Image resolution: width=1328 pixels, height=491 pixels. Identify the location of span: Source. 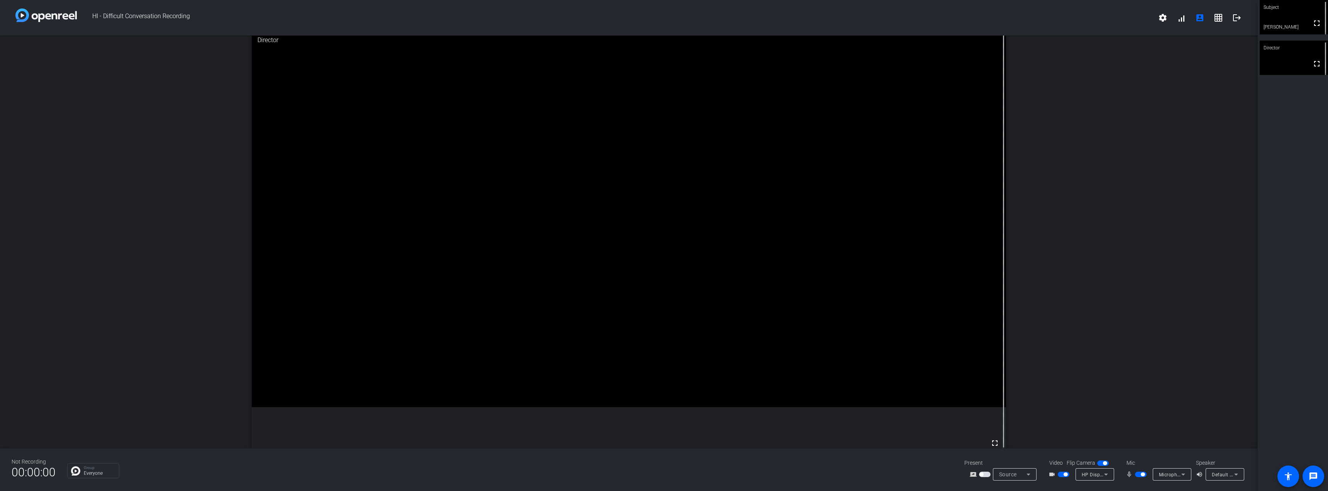
(1008, 474).